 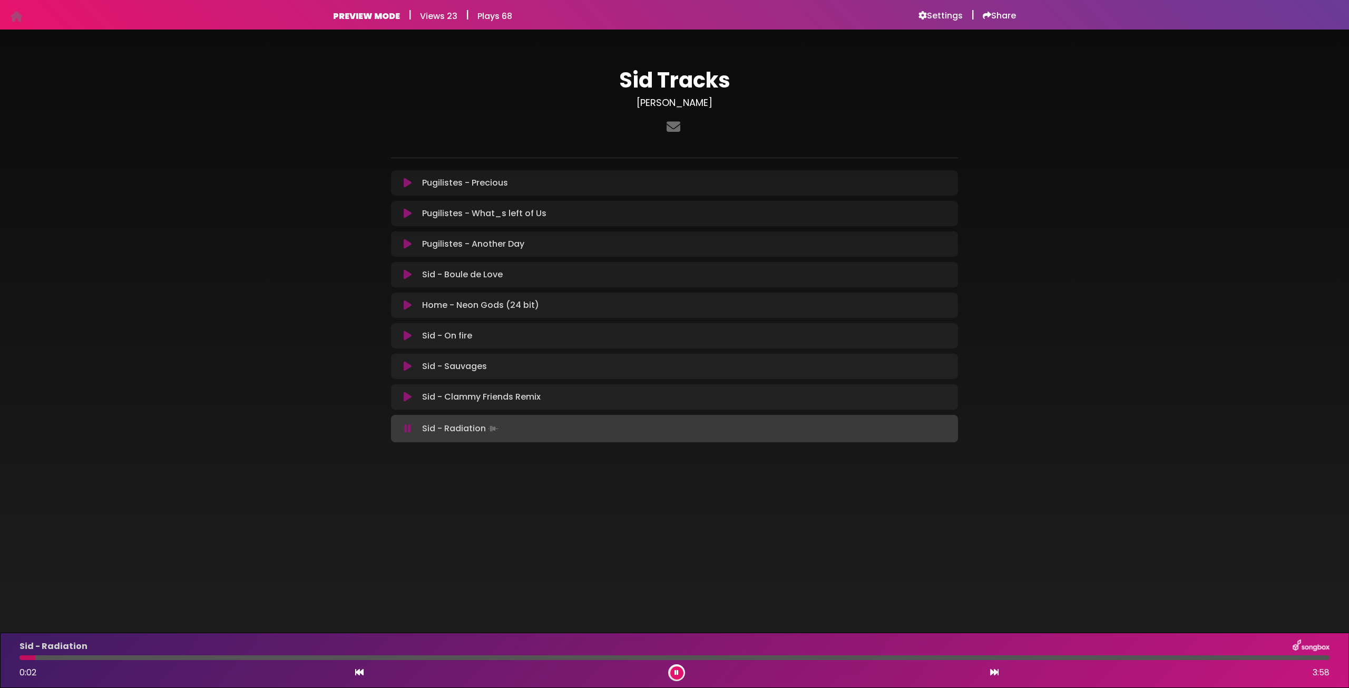 I want to click on h6: Share, so click(x=999, y=16).